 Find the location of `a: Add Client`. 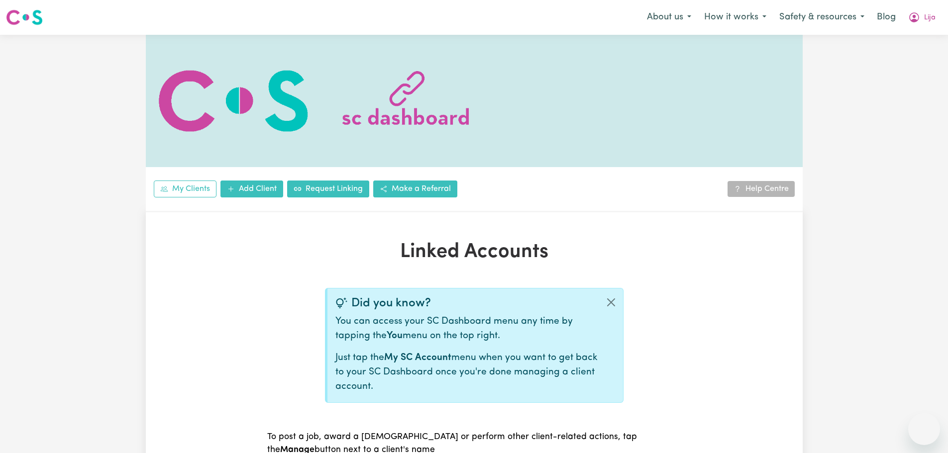

a: Add Client is located at coordinates (252, 189).